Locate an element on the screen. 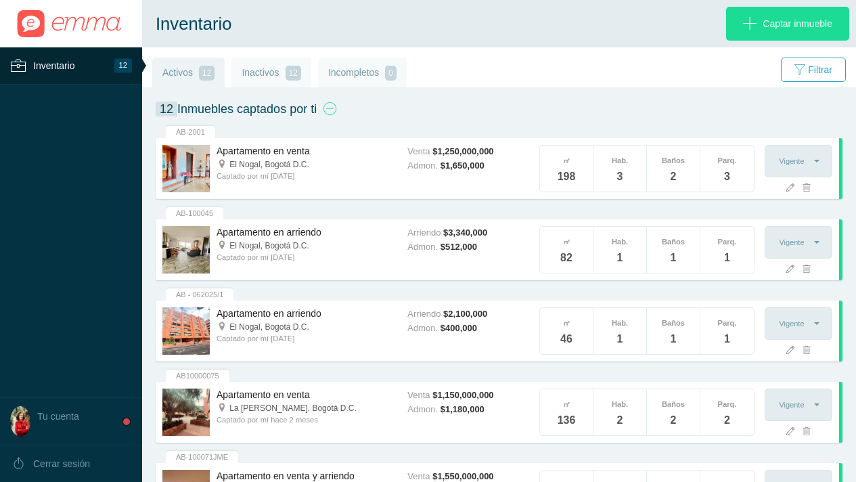 The height and width of the screenshot is (482, 856). div: AB-100045 is located at coordinates (194, 213).